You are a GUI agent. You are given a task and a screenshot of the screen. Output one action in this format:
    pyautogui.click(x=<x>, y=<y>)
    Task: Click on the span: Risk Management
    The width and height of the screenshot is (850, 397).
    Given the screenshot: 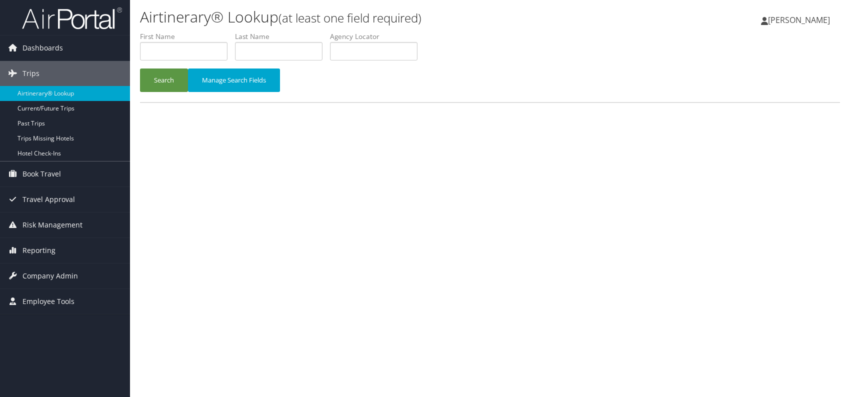 What is the action you would take?
    pyautogui.click(x=53, y=225)
    